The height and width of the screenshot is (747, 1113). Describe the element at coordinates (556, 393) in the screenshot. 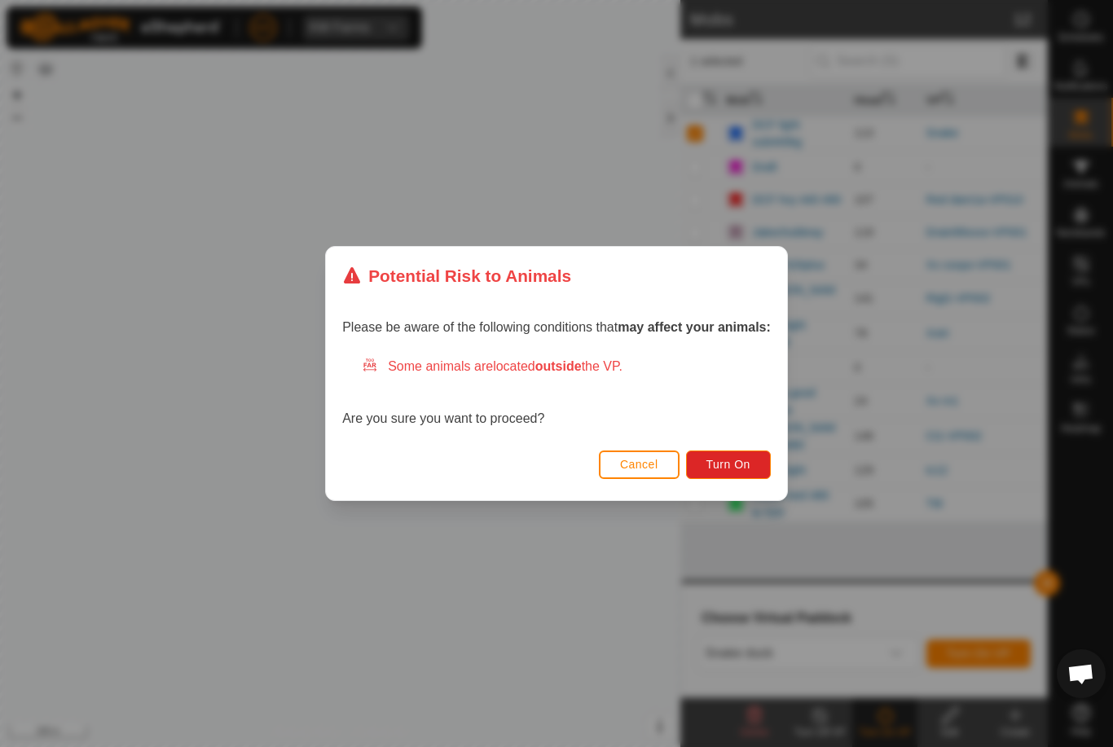

I see `div: Are you sure you want to proceed?` at that location.